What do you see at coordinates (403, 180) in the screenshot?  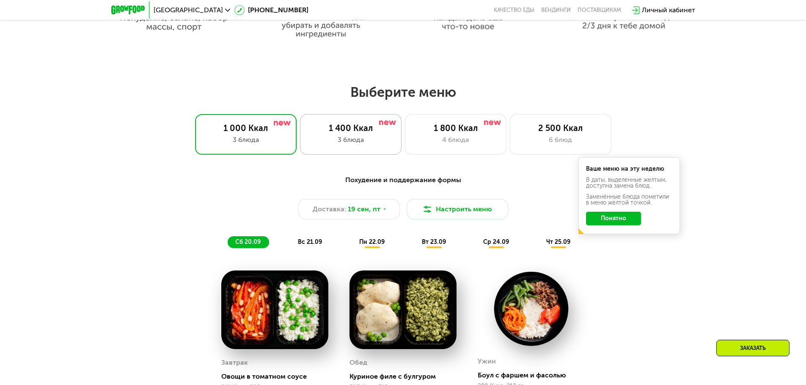 I see `div: Похудение и поддержание формы` at bounding box center [403, 180].